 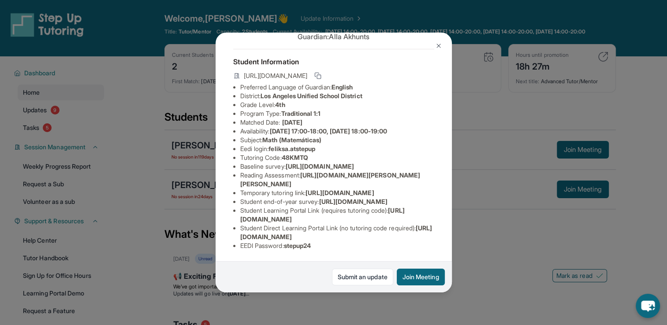 I want to click on span: English, so click(x=342, y=87).